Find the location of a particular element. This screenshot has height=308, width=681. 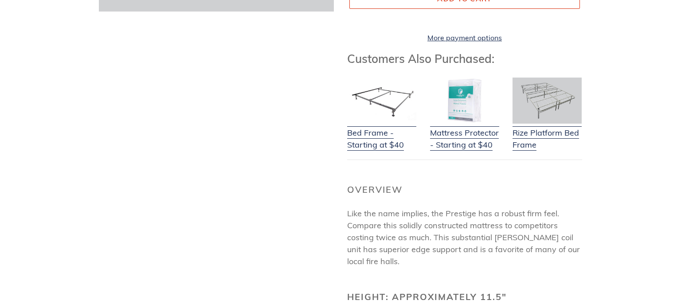

a: Rize Platform Bed Frame is located at coordinates (547, 133).